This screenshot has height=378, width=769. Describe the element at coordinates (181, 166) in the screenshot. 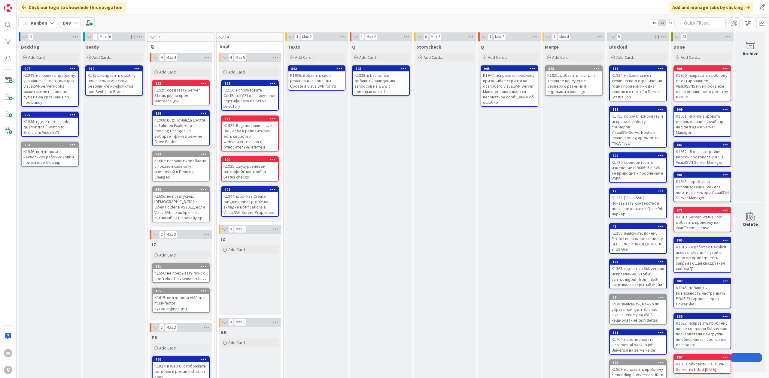

I see `a: 522K1662: исправить проблему с показом case-only изменений в Pending Changes` at that location.